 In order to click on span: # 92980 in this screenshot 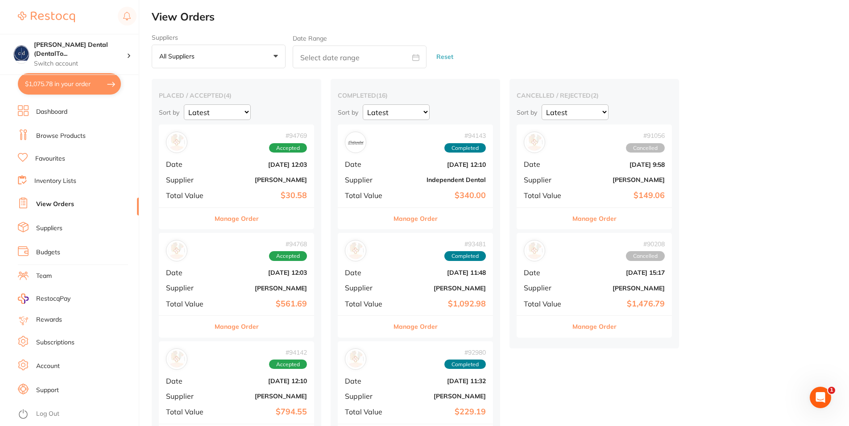, I will do `click(465, 353)`.